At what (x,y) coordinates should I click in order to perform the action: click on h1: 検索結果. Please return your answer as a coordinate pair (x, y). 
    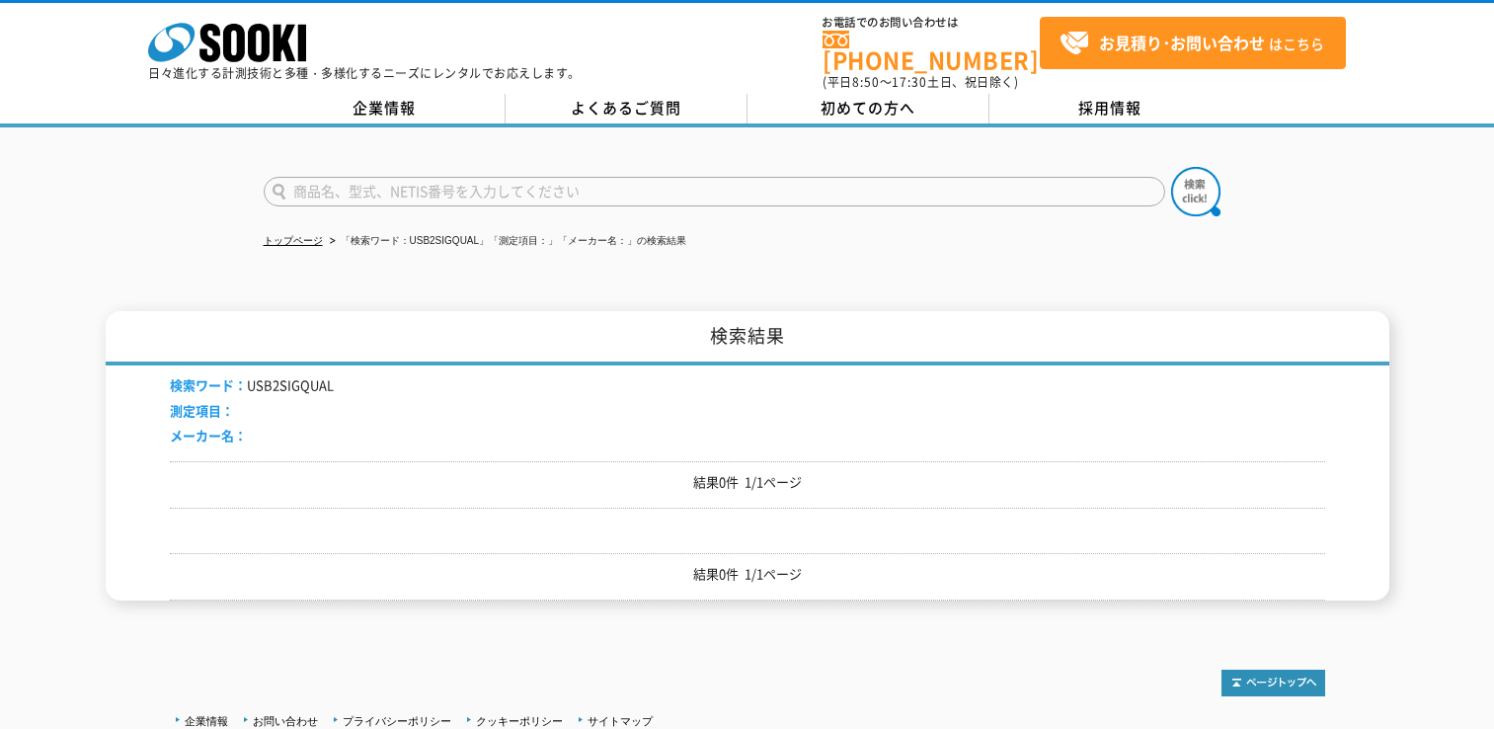
    Looking at the image, I should click on (747, 338).